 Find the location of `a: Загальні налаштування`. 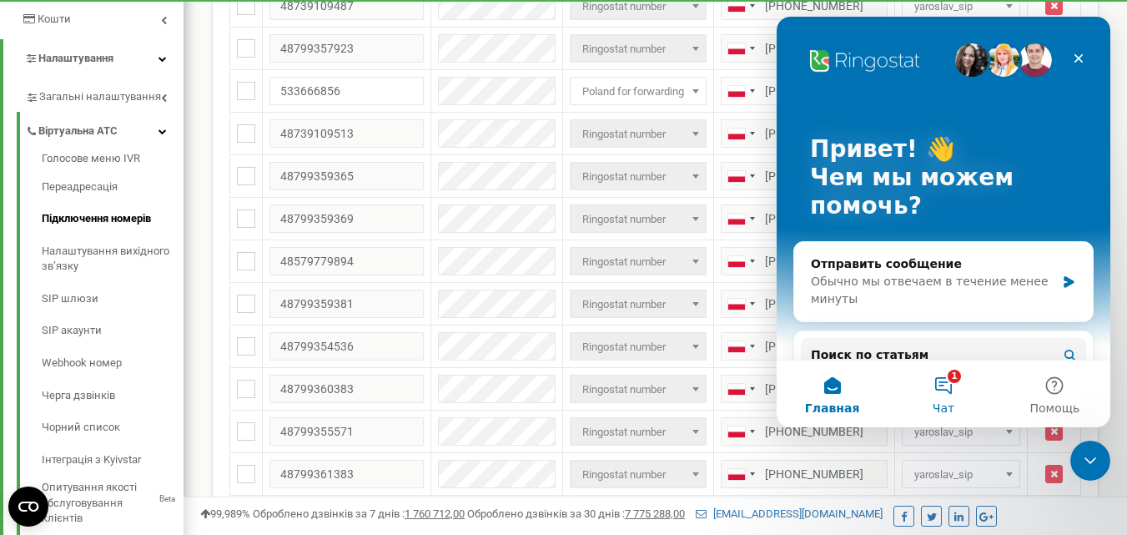

a: Загальні налаштування is located at coordinates (104, 94).